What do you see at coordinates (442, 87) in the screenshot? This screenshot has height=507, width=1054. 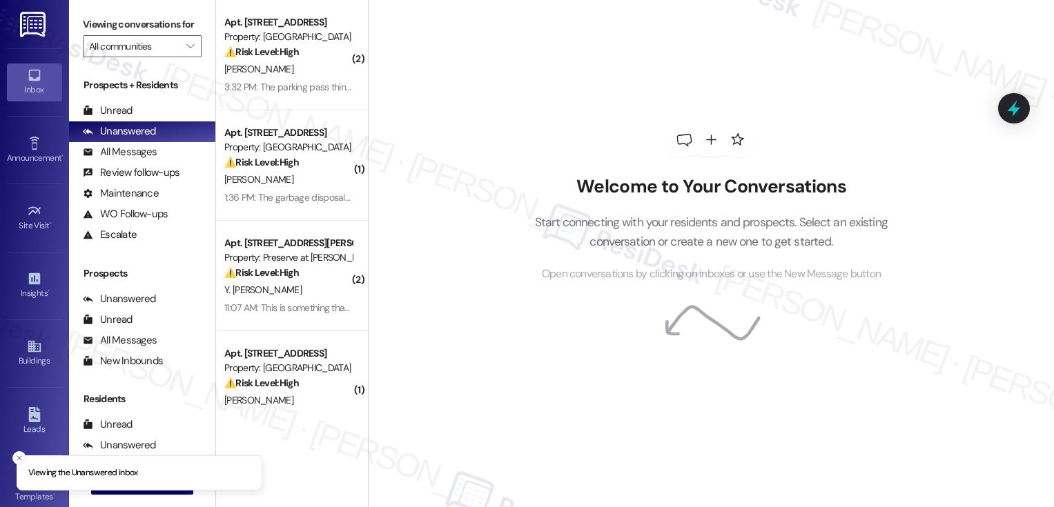 I see `div: 3:32 PM: The parking pass thing I can't come pick up don't get off in time. Can y'all put it in m...` at bounding box center [442, 87].